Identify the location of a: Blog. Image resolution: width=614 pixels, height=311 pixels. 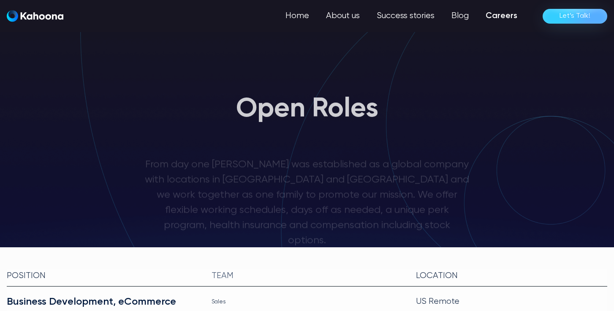
(460, 16).